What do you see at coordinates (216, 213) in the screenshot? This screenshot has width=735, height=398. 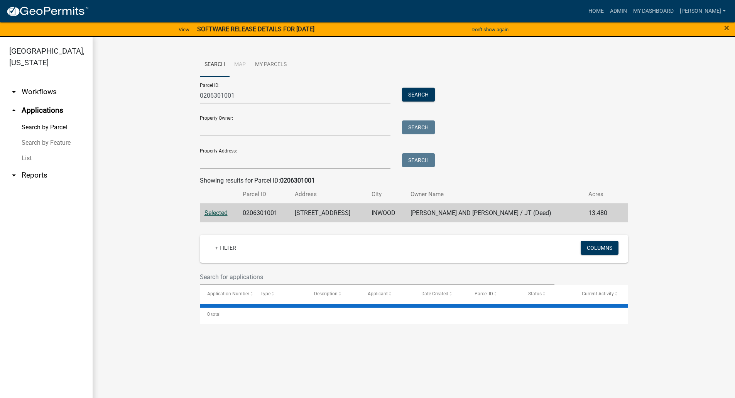 I see `span: Selected` at bounding box center [216, 213].